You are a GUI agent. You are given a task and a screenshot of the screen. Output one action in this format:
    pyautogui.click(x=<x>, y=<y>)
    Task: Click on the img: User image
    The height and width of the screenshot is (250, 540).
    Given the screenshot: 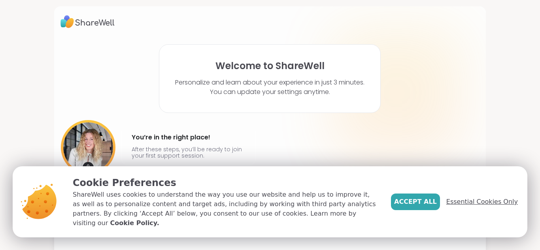 What is the action you would take?
    pyautogui.click(x=88, y=148)
    